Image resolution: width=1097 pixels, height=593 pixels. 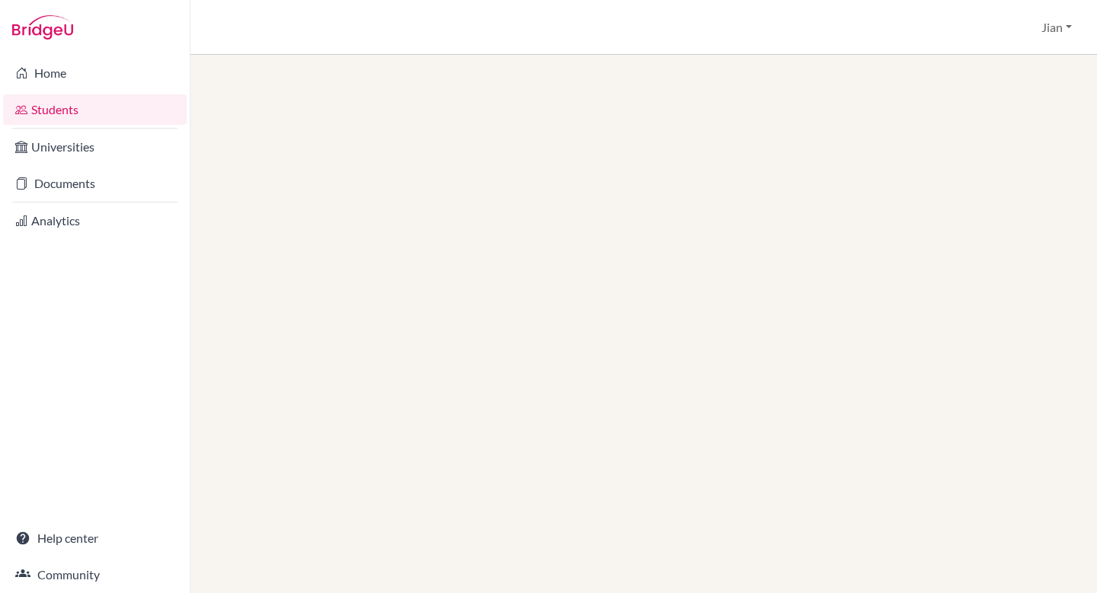 I want to click on img: Bridge-U, so click(x=43, y=27).